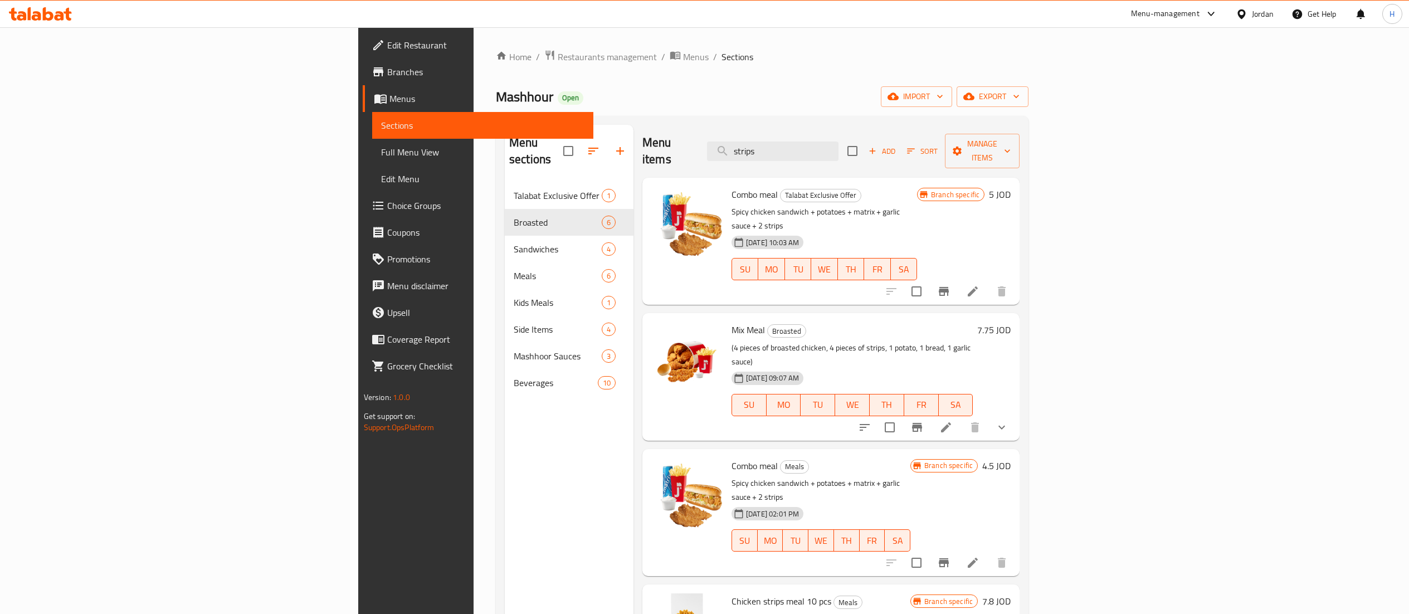 Image resolution: width=1409 pixels, height=614 pixels. Describe the element at coordinates (486, 366) in the screenshot. I see `span: Grocery Checklist` at that location.